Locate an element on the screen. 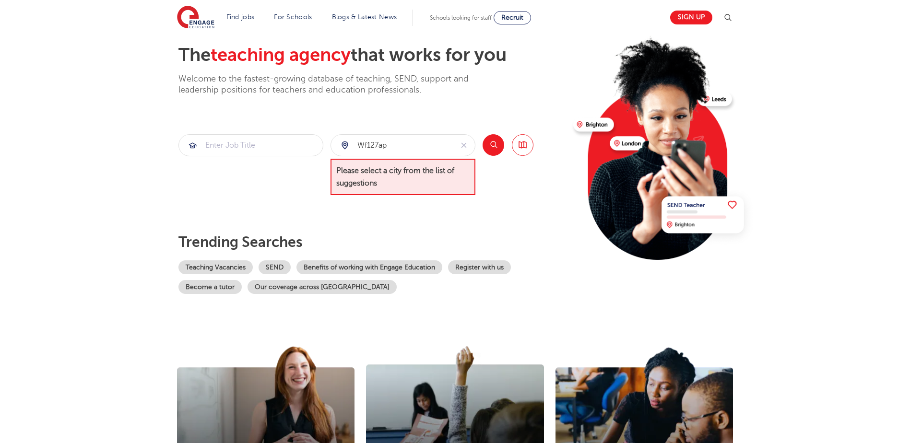  p: Welcome to the fastest-growing database of teaching, SEND, support and leadership positions for t... is located at coordinates (337, 84).